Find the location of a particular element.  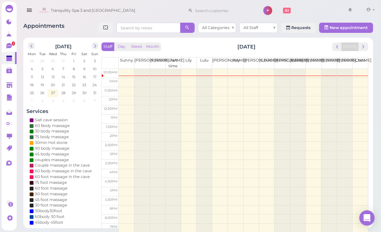

span: 23 is located at coordinates (84, 85).